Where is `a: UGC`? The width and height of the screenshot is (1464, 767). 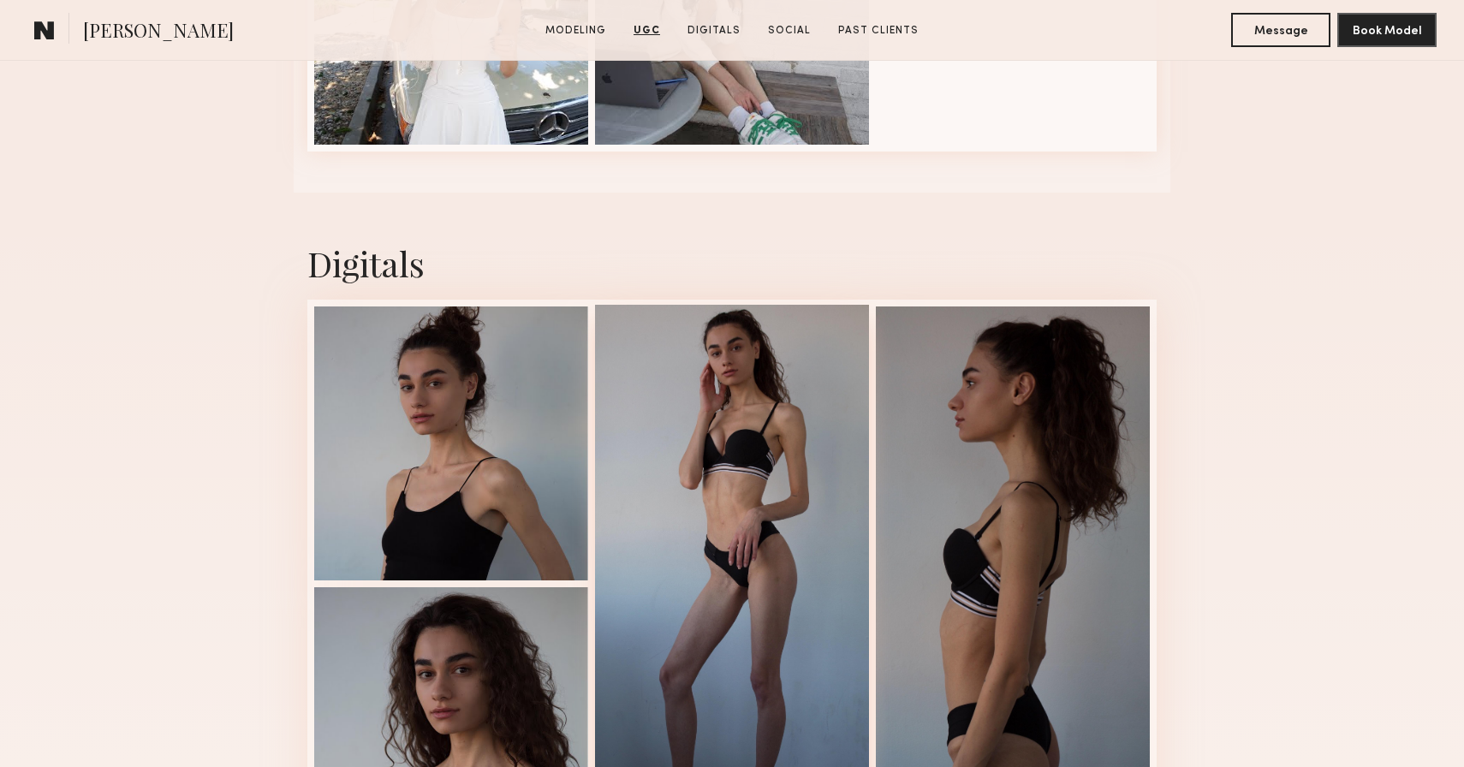 a: UGC is located at coordinates (646, 31).